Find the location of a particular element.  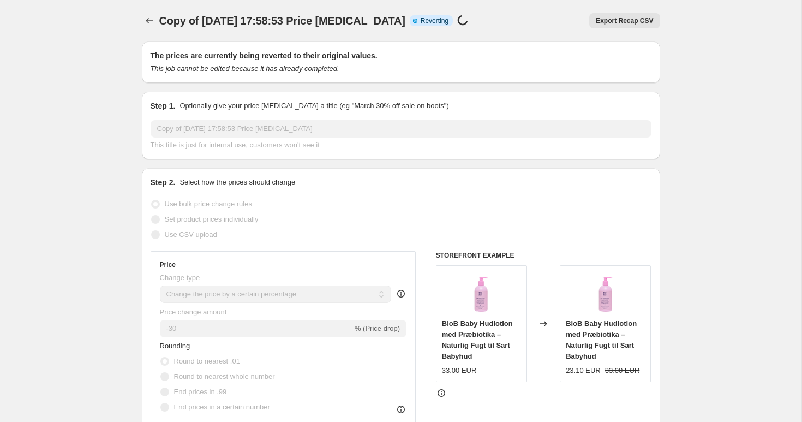

p: Select how the prices should change is located at coordinates (237, 182).